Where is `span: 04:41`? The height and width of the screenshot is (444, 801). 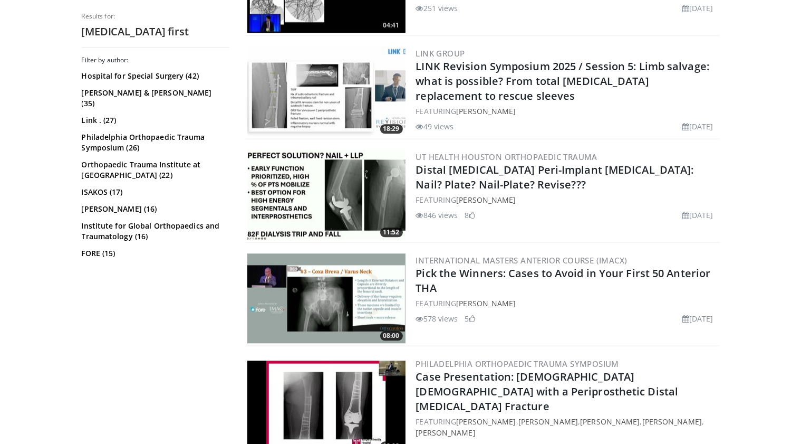
span: 04:41 is located at coordinates (391, 25).